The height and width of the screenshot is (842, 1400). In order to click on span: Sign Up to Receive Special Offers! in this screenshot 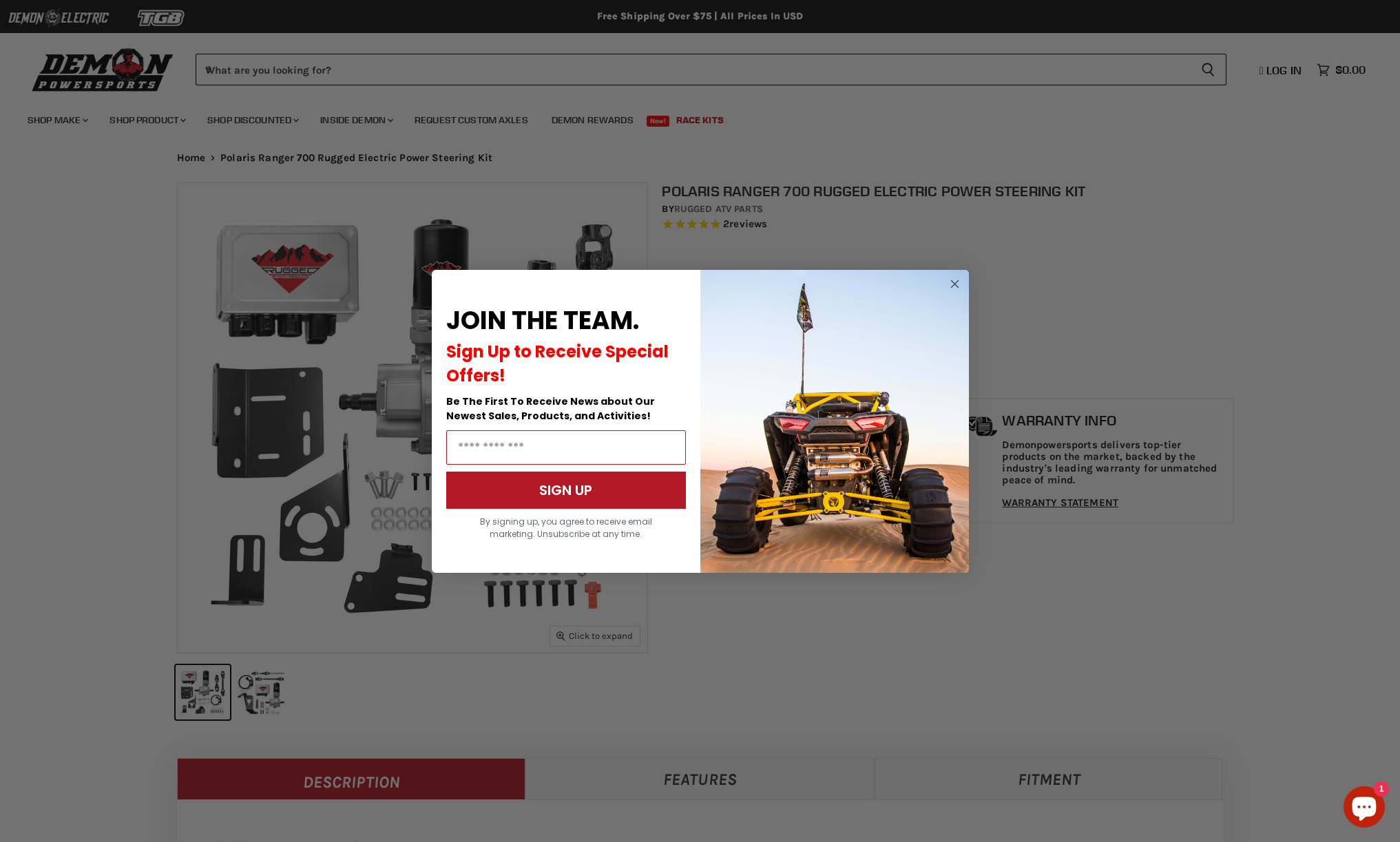, I will do `click(557, 364)`.